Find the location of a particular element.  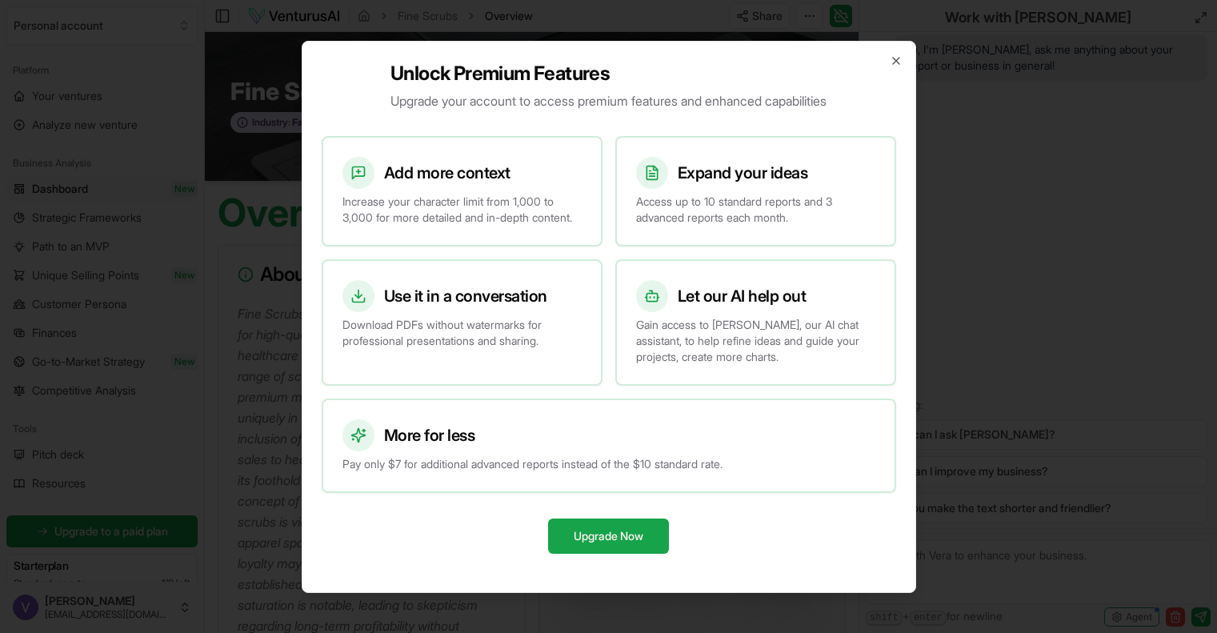

p: Access up to 10 standard reports and 3 advanced reports each month. is located at coordinates (755, 210).